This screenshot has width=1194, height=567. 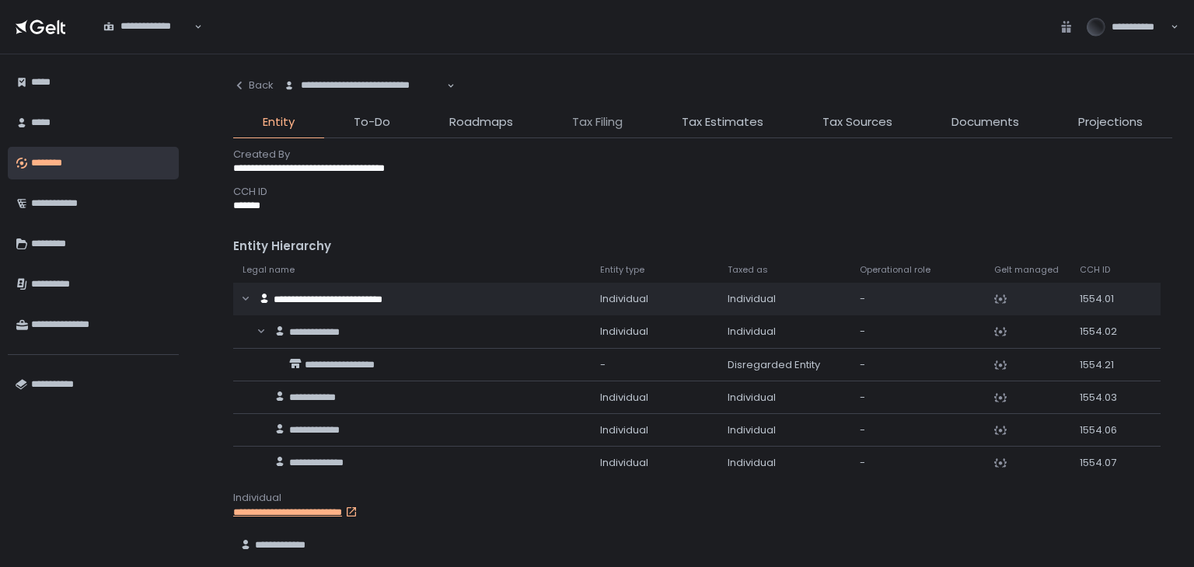 What do you see at coordinates (703, 155) in the screenshot?
I see `div: Created By` at bounding box center [703, 155].